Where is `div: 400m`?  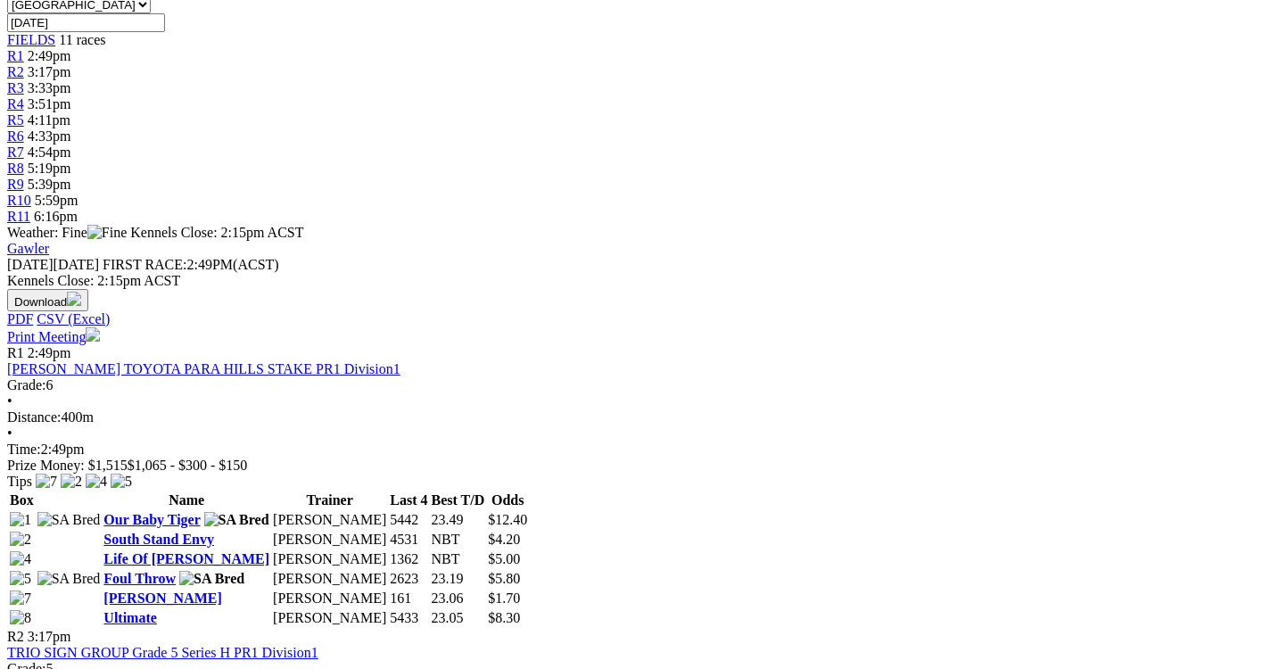 div: 400m is located at coordinates (635, 418).